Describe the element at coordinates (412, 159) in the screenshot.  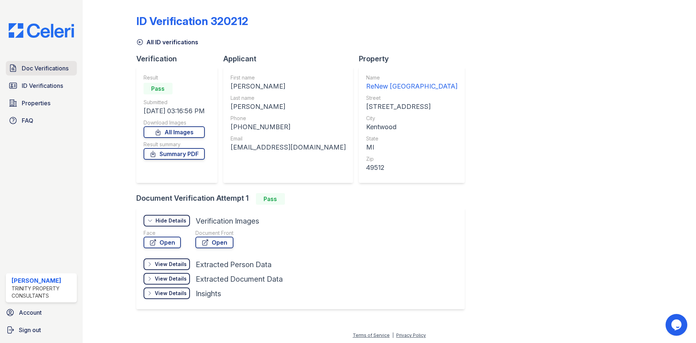
I see `div: Zip` at that location.